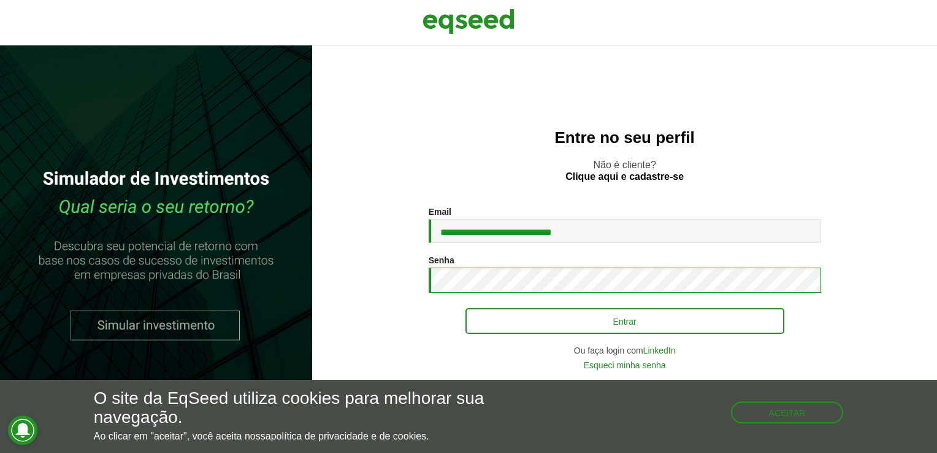 The image size is (937, 453). I want to click on p: Não é cliente?, so click(625, 171).